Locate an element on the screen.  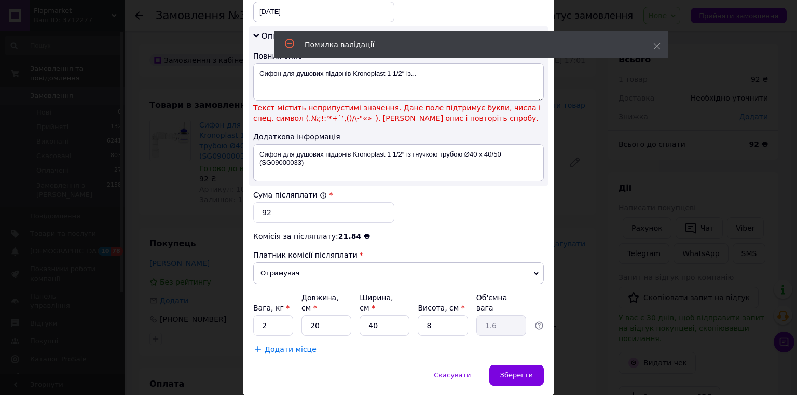
label: Висота, см is located at coordinates (441, 308).